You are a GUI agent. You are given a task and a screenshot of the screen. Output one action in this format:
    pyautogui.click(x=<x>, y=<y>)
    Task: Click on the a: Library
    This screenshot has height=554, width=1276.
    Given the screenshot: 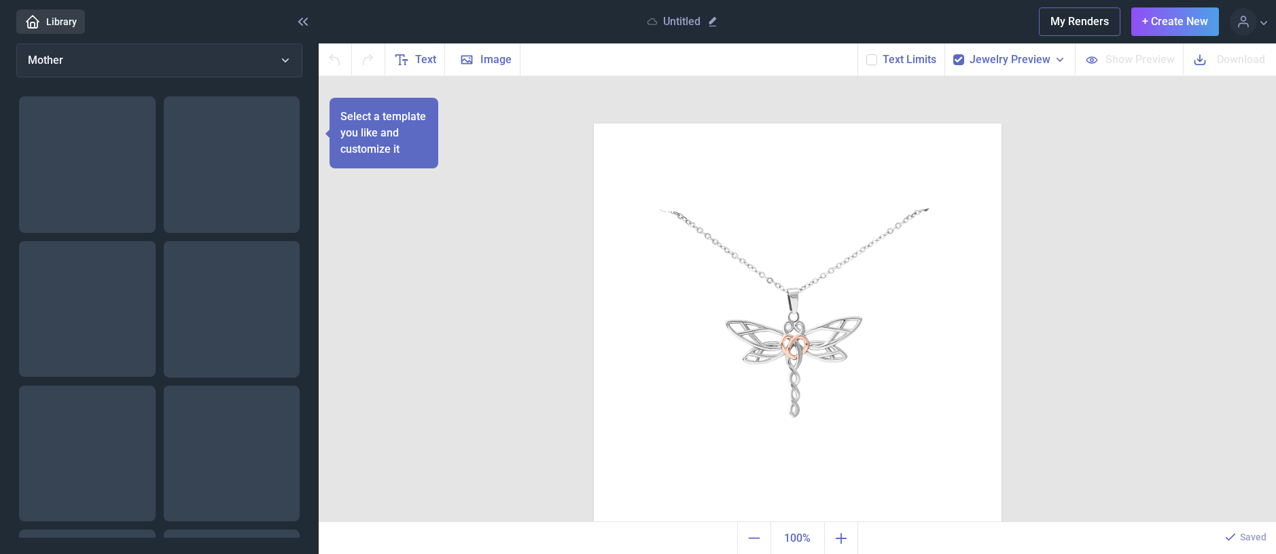 What is the action you would take?
    pyautogui.click(x=50, y=22)
    